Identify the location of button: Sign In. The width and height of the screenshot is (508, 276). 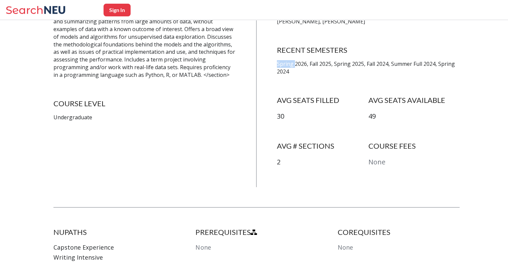
(117, 10).